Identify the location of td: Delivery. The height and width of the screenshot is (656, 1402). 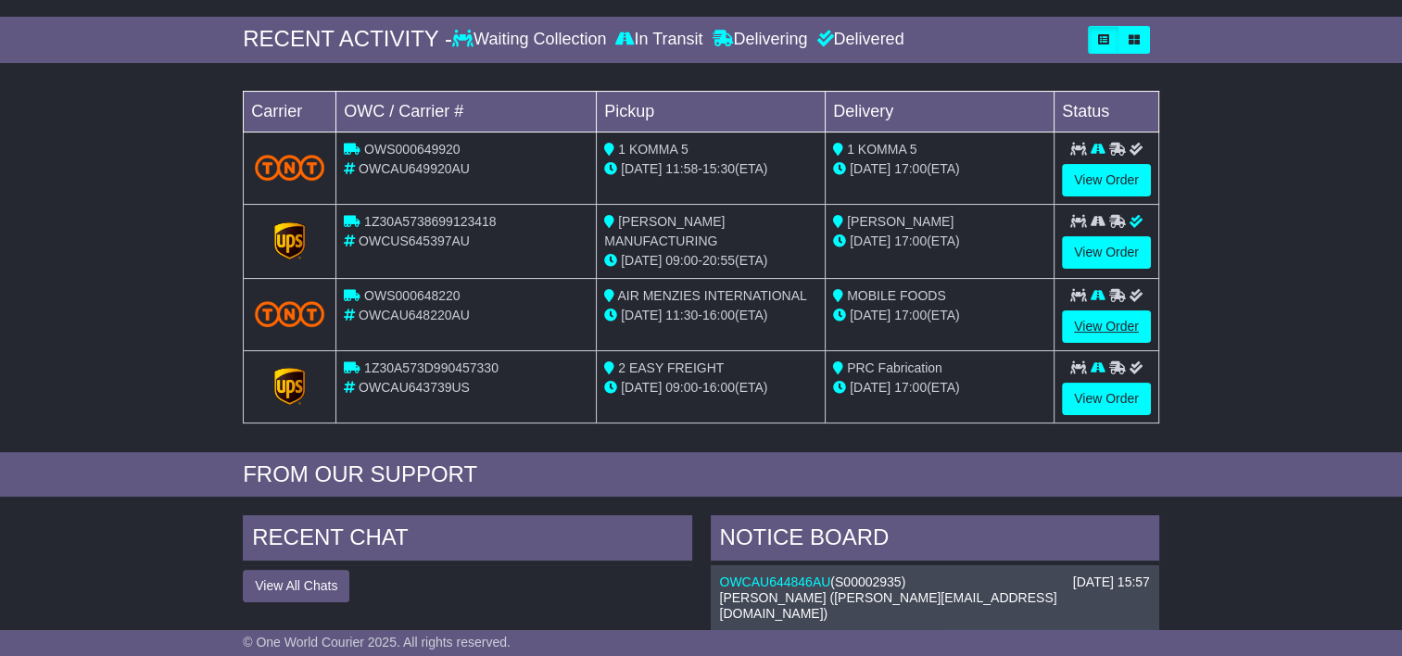
(940, 111).